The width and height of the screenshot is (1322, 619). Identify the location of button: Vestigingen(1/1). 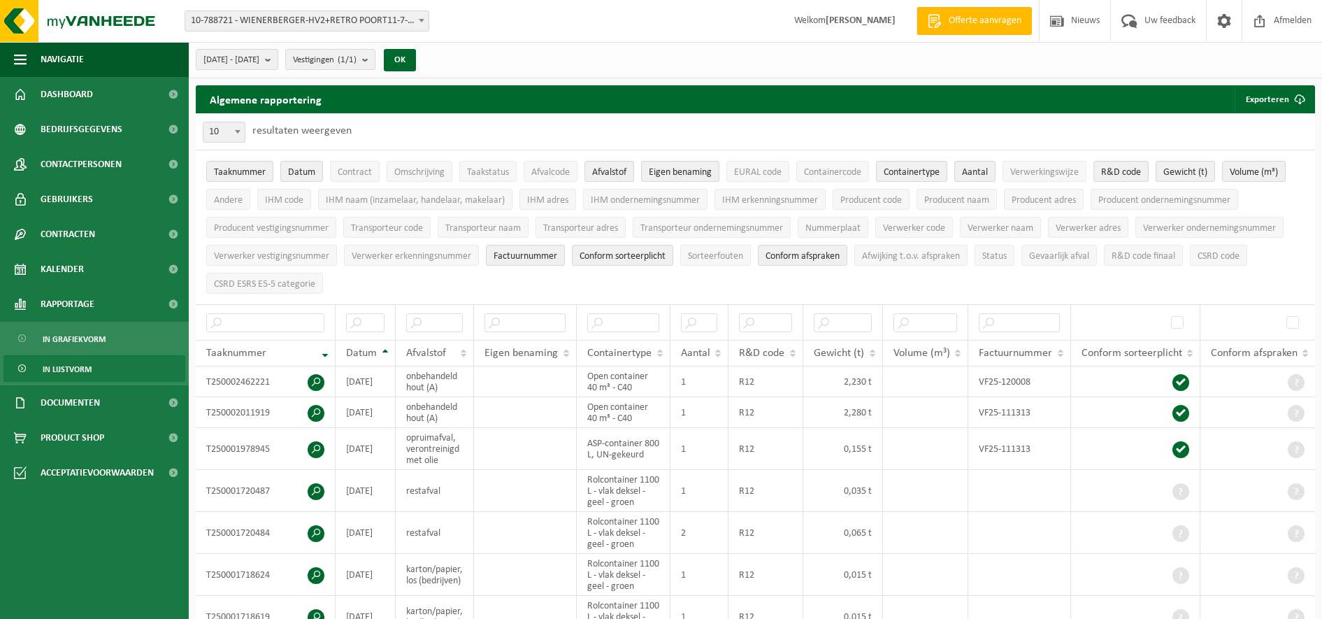
(330, 59).